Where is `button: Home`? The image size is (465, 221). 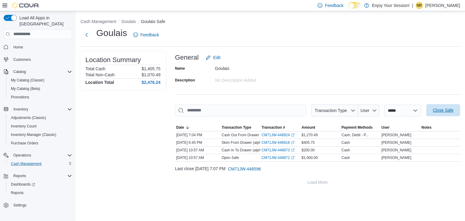
button: Home is located at coordinates (38, 47).